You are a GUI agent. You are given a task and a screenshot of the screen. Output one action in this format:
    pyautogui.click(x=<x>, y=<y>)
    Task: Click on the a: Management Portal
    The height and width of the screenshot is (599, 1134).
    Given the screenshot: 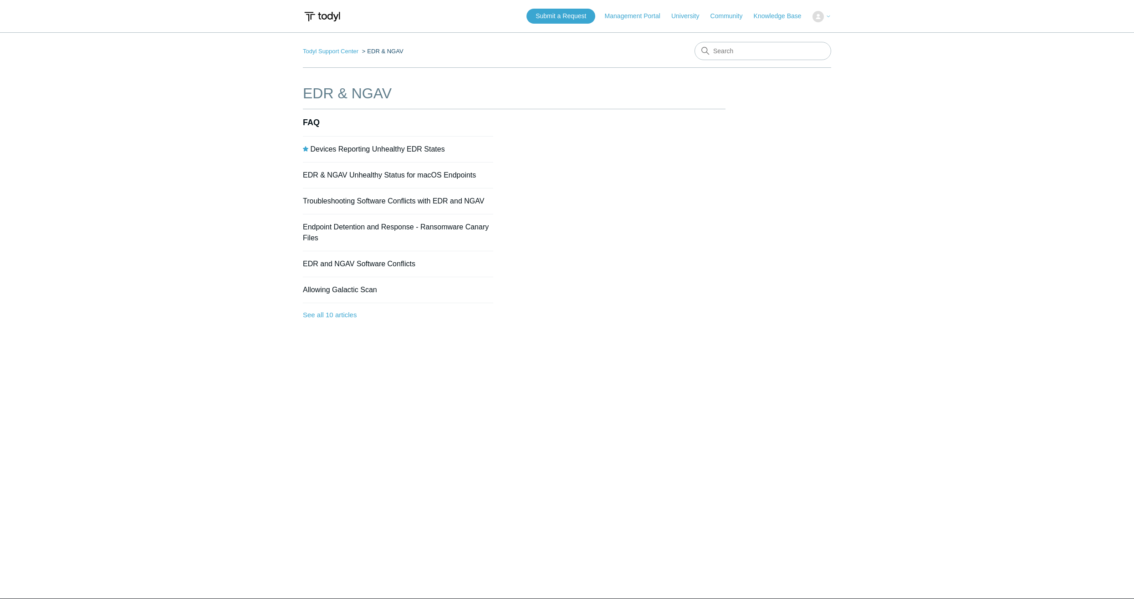 What is the action you would take?
    pyautogui.click(x=637, y=16)
    